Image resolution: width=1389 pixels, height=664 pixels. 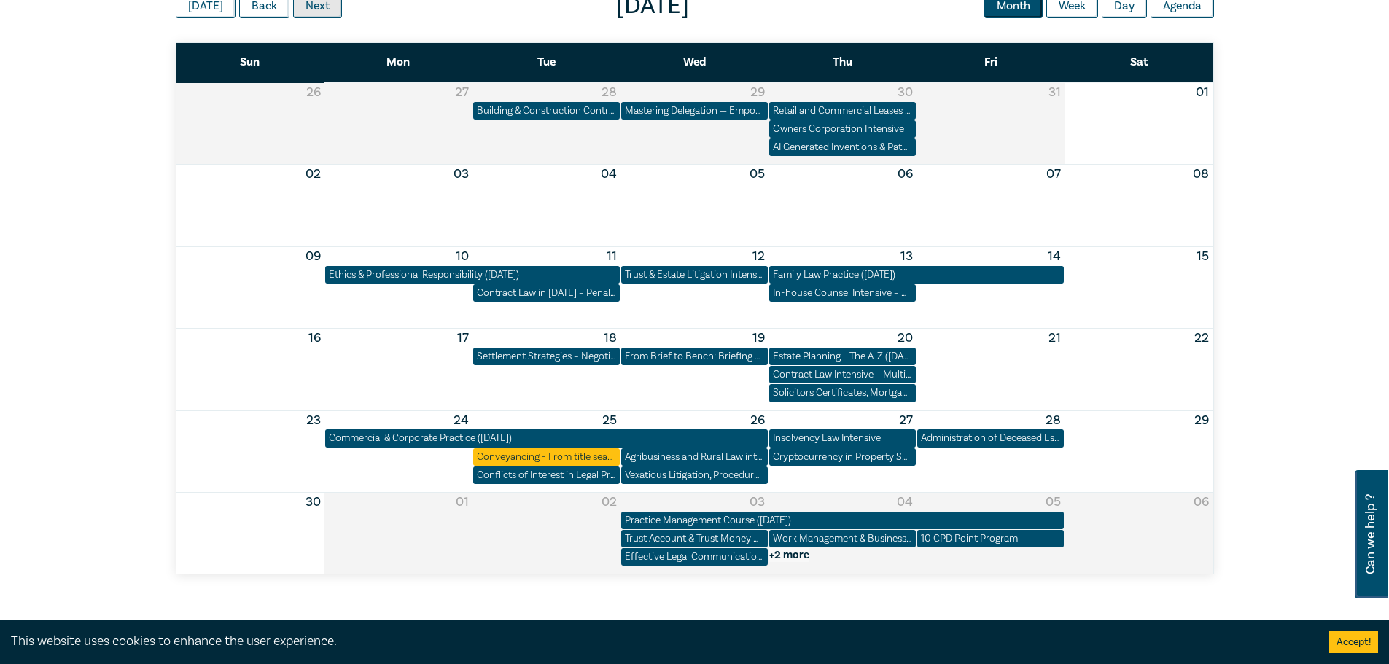 What do you see at coordinates (1201, 338) in the screenshot?
I see `button: 22` at bounding box center [1201, 338].